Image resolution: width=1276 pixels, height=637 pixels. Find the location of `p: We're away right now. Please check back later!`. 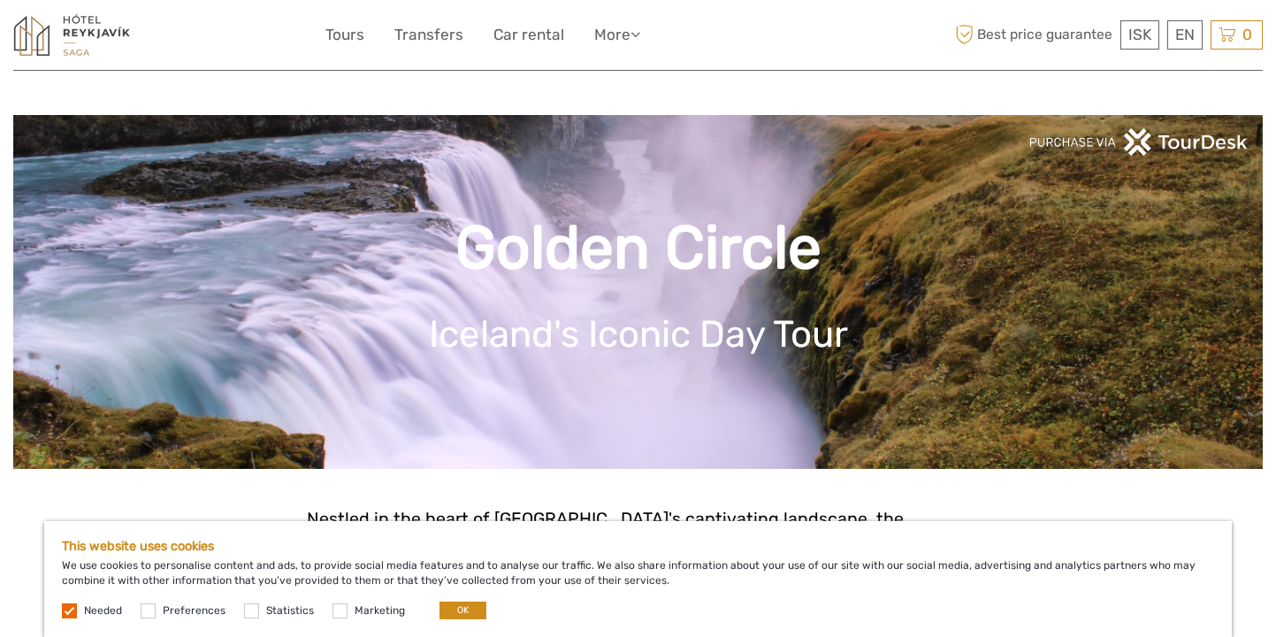

p: We're away right now. Please check back later! is located at coordinates (112, 38).